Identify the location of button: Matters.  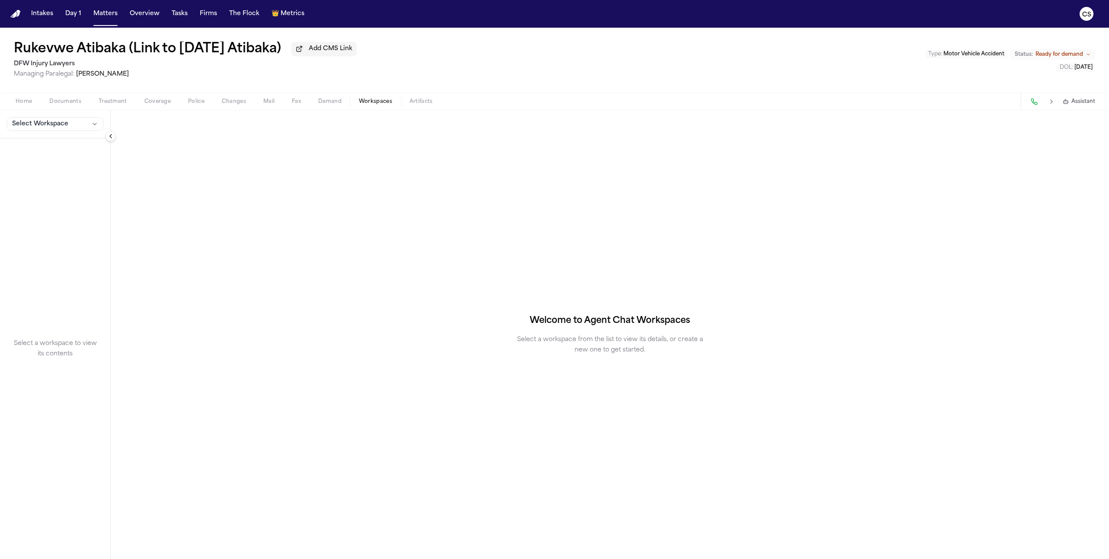
(105, 14).